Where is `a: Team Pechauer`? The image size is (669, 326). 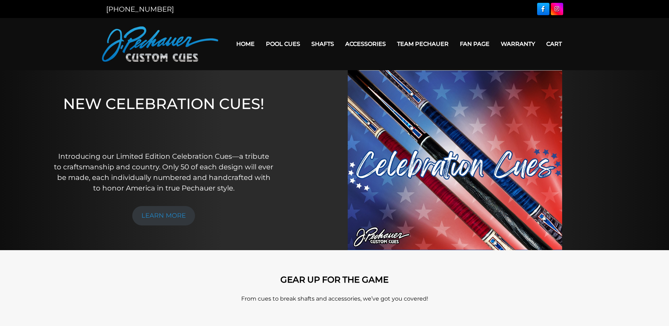 a: Team Pechauer is located at coordinates (423, 44).